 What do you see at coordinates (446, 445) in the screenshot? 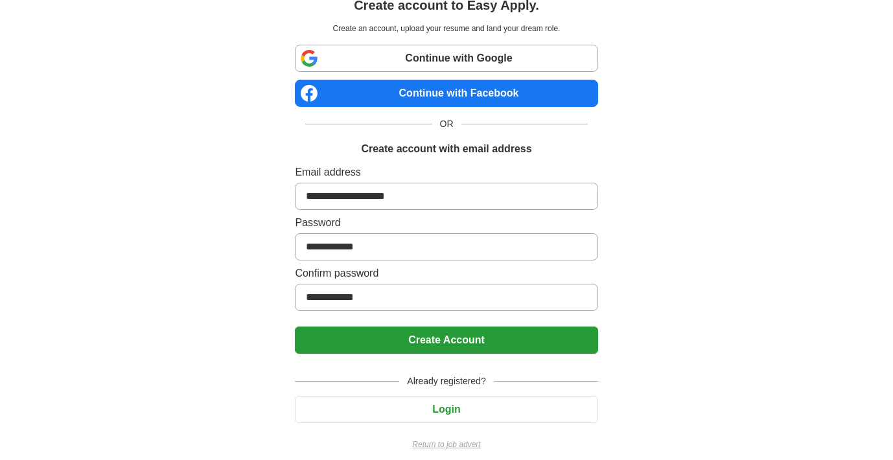
I see `a: Return to job advert` at bounding box center [446, 445].